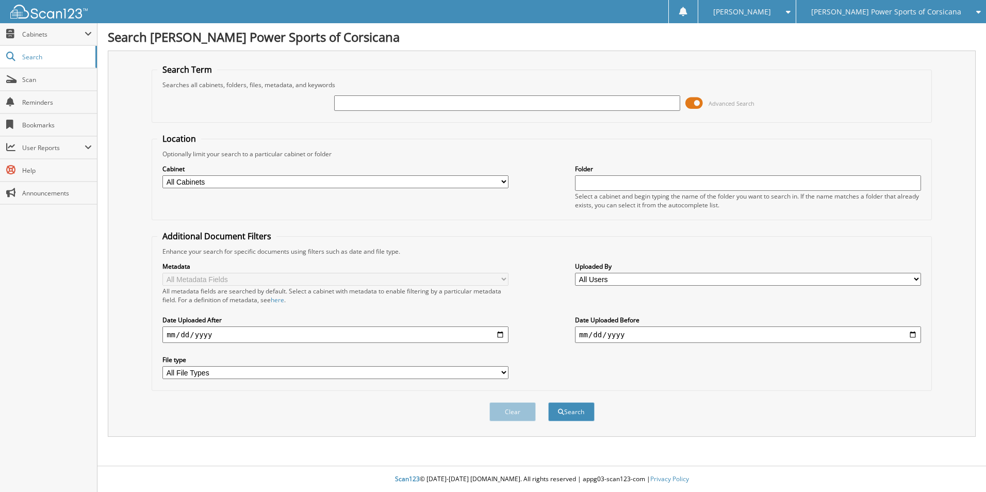 Image resolution: width=986 pixels, height=492 pixels. Describe the element at coordinates (335, 169) in the screenshot. I see `label: Cabinet` at that location.